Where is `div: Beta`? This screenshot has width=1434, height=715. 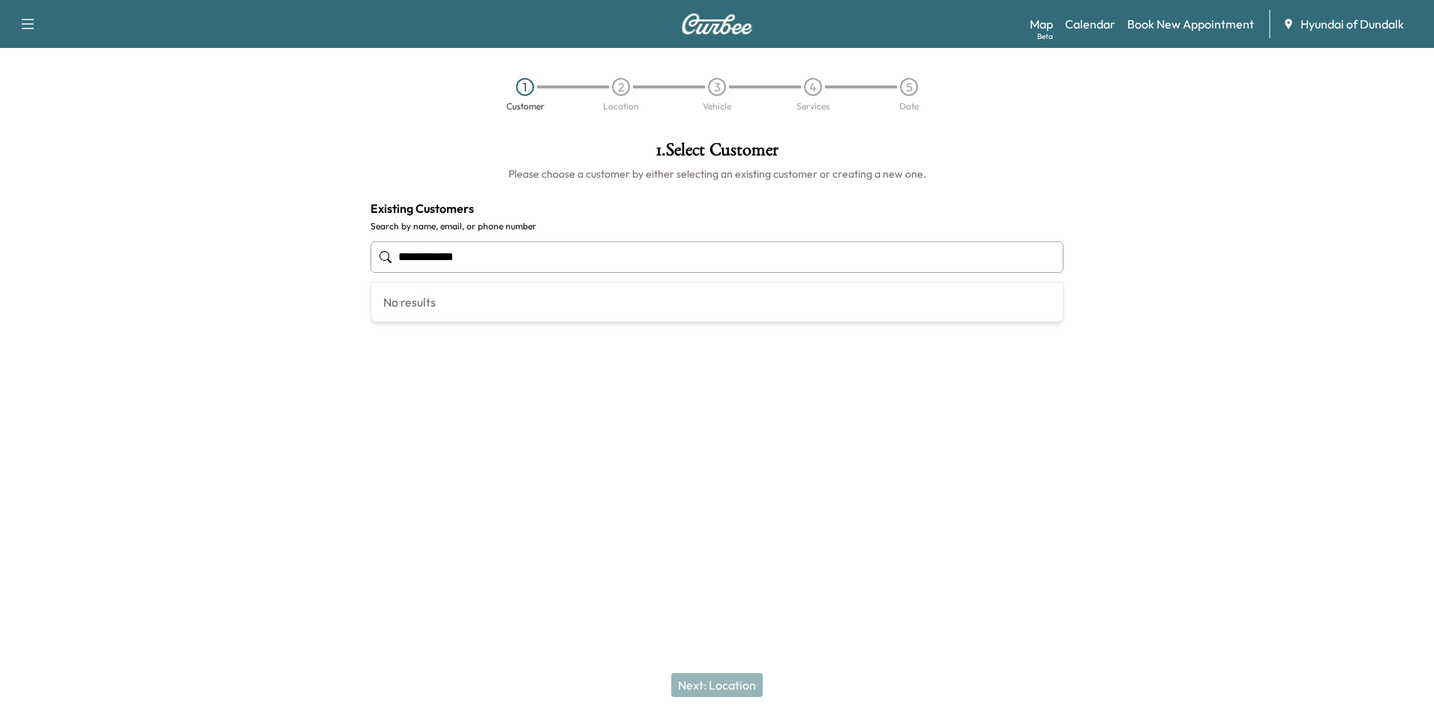 div: Beta is located at coordinates (1044, 36).